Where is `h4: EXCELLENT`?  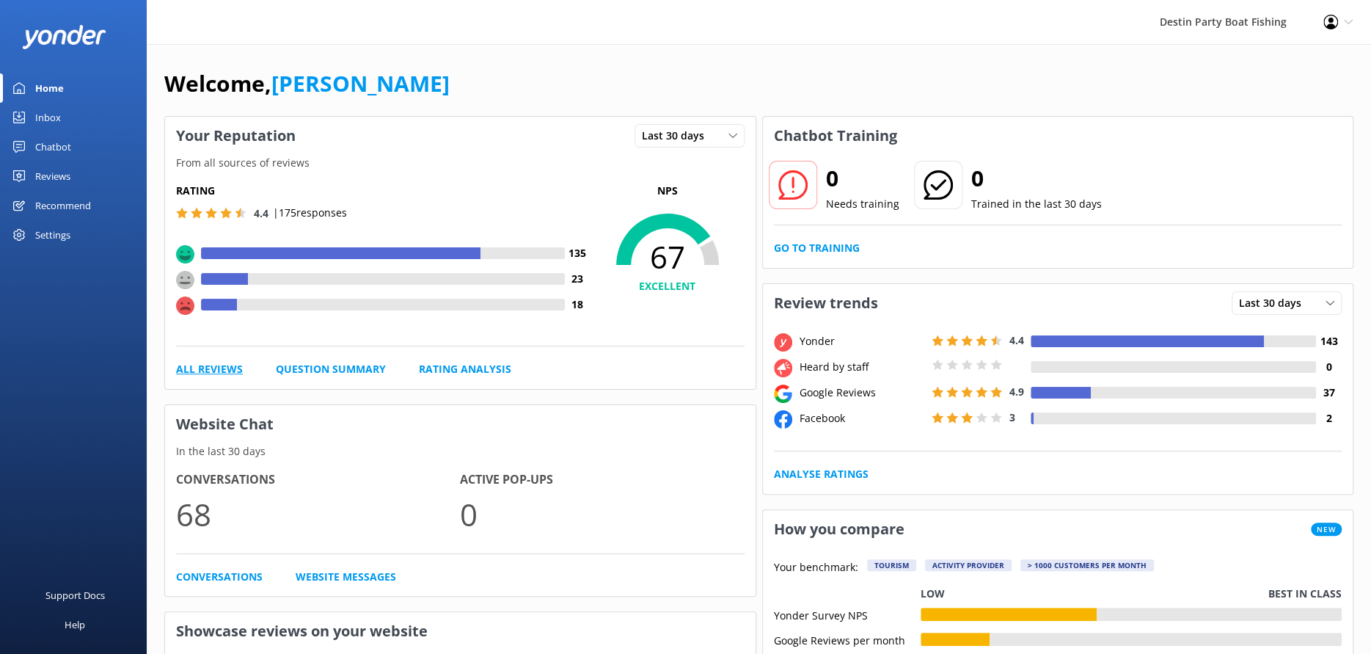 h4: EXCELLENT is located at coordinates (668, 286).